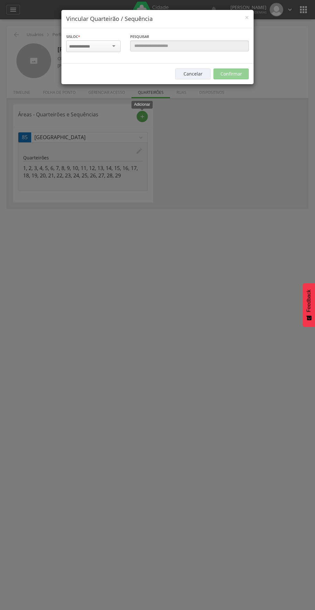 This screenshot has width=315, height=610. Describe the element at coordinates (158, 19) in the screenshot. I see `h4: Vincular Quarteirão / Sequência` at that location.